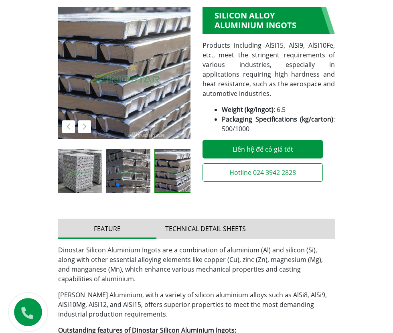 The height and width of the screenshot is (333, 393). Describe the element at coordinates (269, 20) in the screenshot. I see `h1: Silicon Alloy Aluminium Ingots` at that location.